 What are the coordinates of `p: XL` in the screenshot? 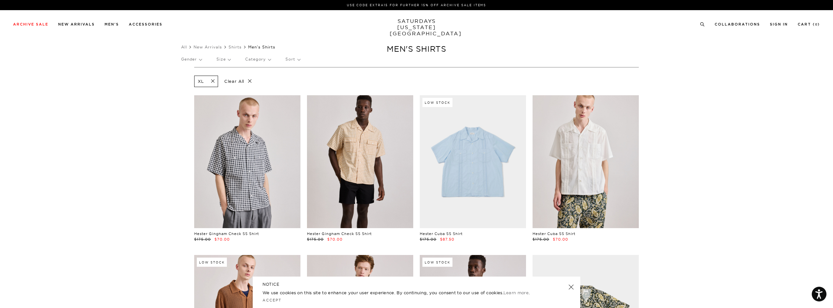 It's located at (201, 81).